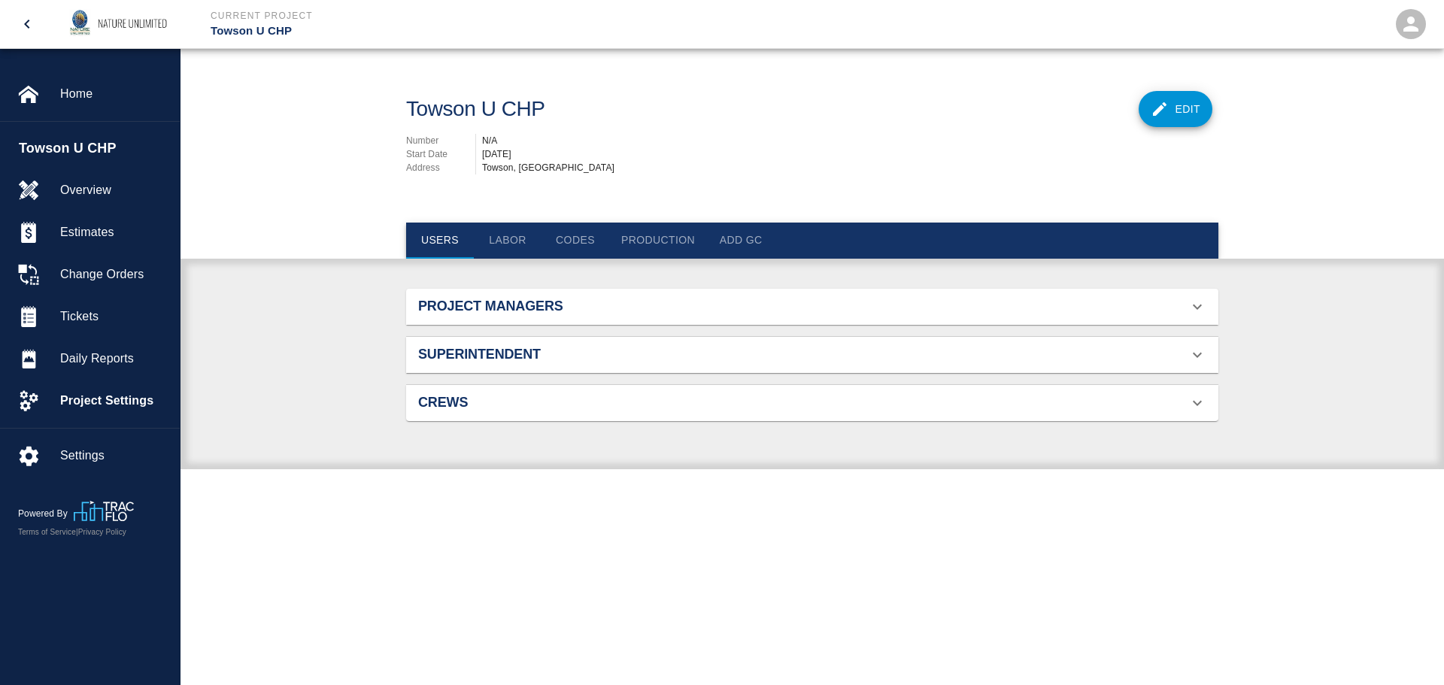 Image resolution: width=1444 pixels, height=685 pixels. I want to click on img: Nature Unlimited, so click(121, 24).